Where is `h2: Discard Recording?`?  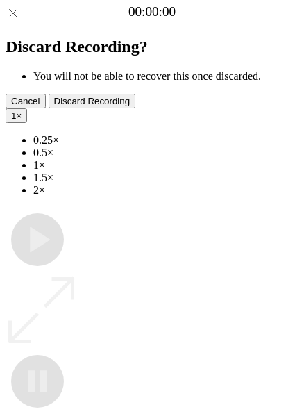
h2: Discard Recording? is located at coordinates (152, 46).